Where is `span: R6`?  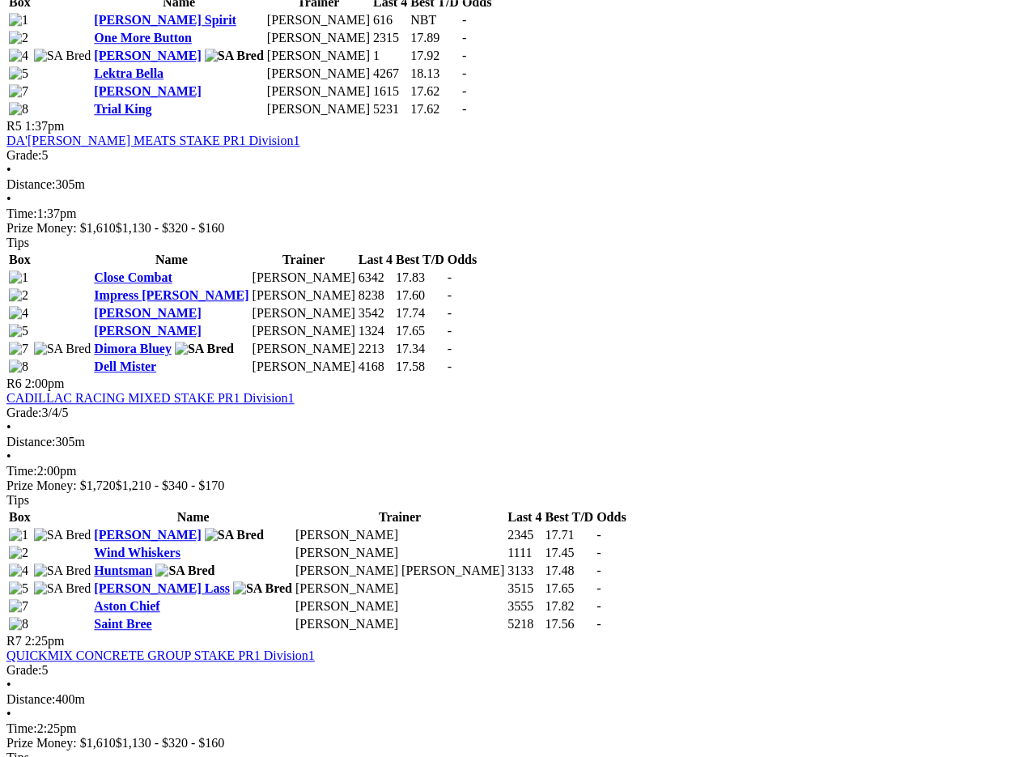
span: R6 is located at coordinates (14, 383).